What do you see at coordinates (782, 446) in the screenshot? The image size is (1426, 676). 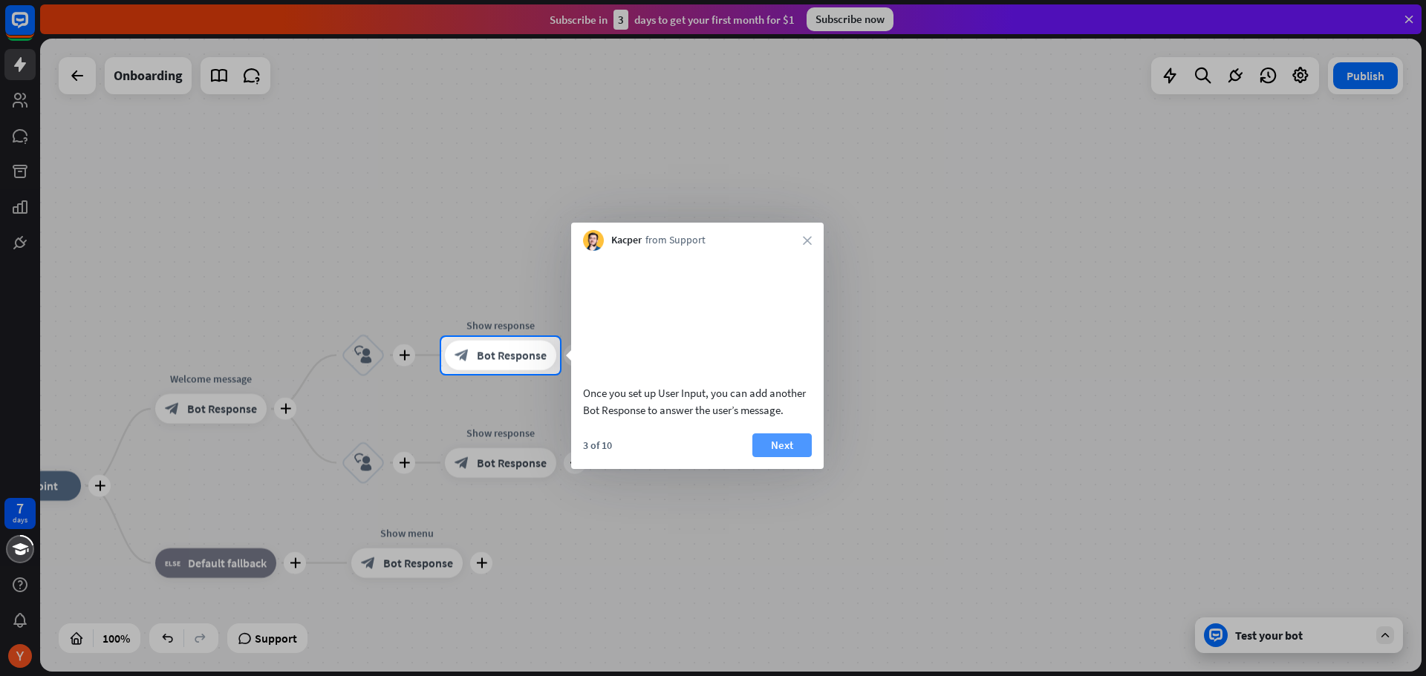 I see `button: Next` at bounding box center [782, 446].